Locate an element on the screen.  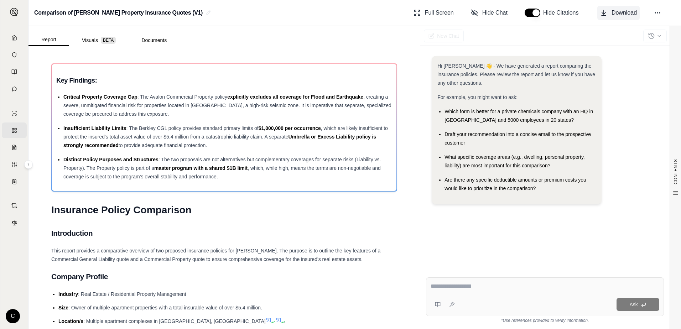
span: For example, you might want to ask: is located at coordinates (477, 97).